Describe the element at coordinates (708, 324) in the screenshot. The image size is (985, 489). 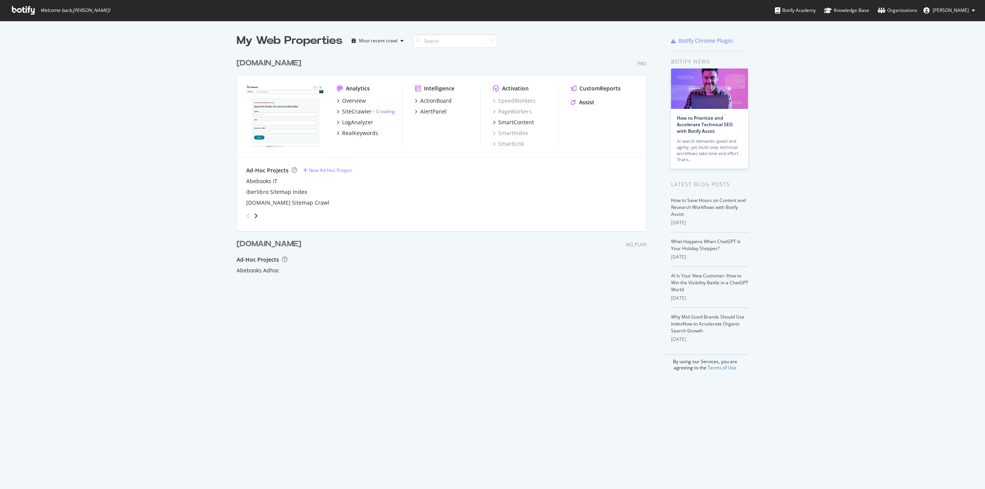
I see `a: Why Mid-Sized Brands Should Use IndexNow to Accelerate Organic Search Growth` at that location.